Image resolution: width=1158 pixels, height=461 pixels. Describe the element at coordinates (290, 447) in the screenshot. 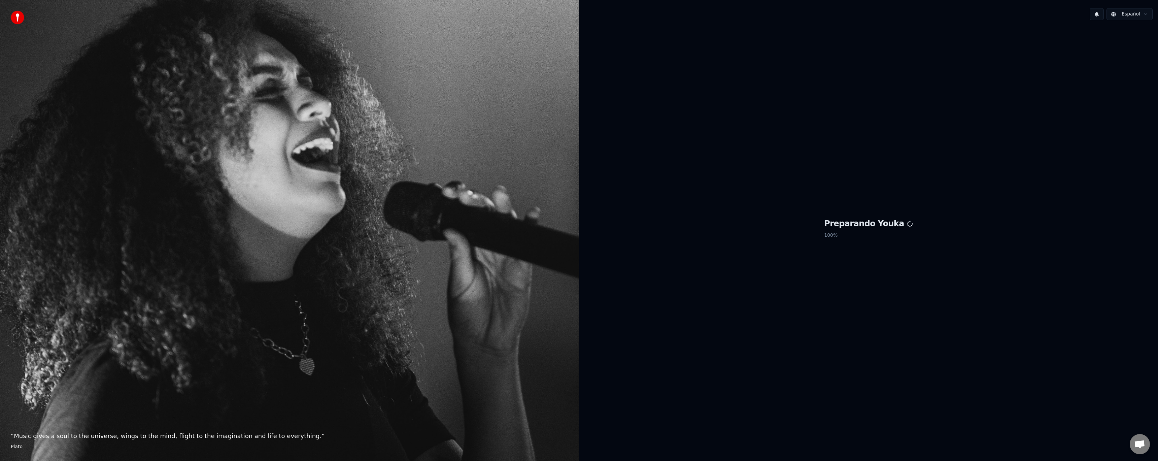

I see `footer: Plato` at that location.